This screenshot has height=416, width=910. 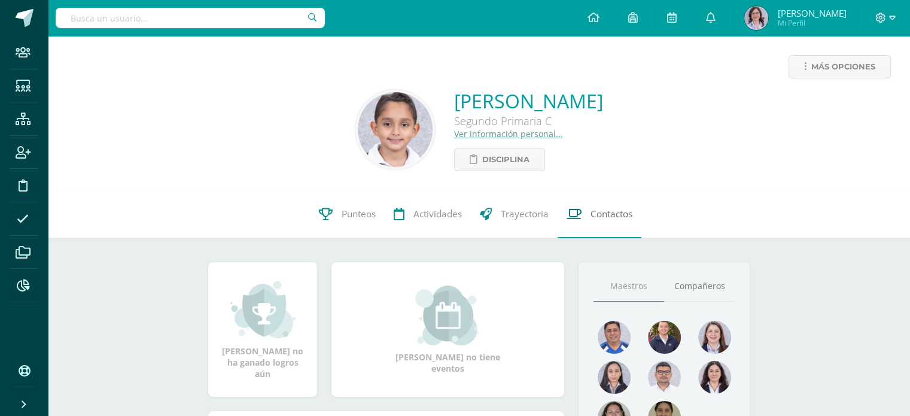 I want to click on a: Maestros, so click(x=629, y=286).